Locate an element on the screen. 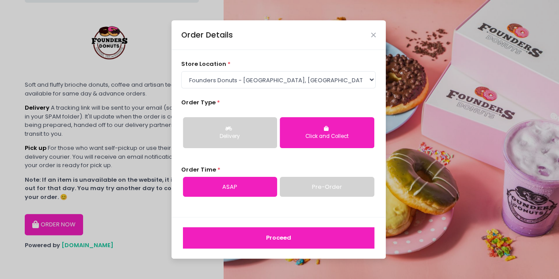 The width and height of the screenshot is (559, 279). div: Order Details is located at coordinates (207, 35).